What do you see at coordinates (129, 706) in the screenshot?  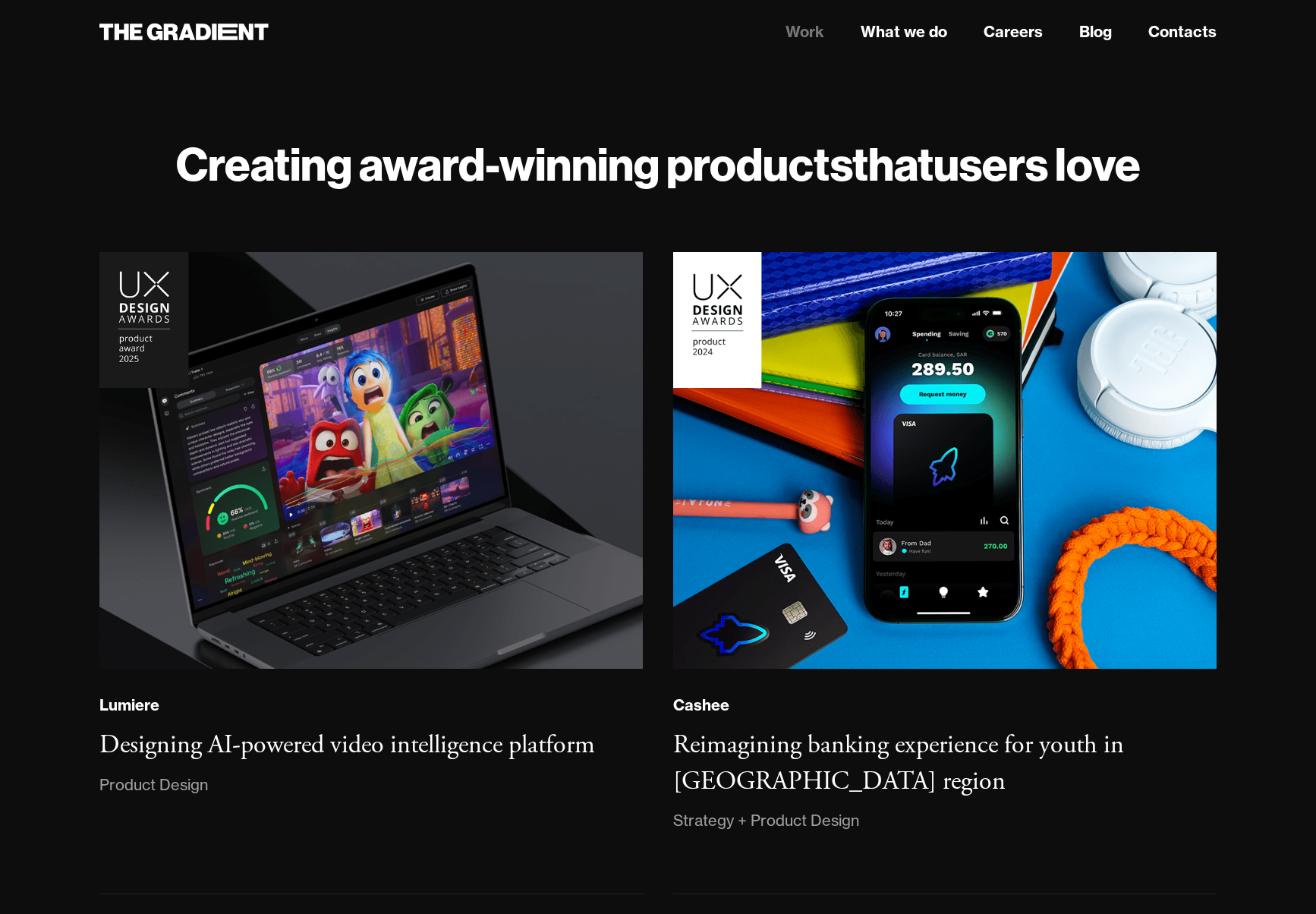 I see `div: Lumiere` at bounding box center [129, 706].